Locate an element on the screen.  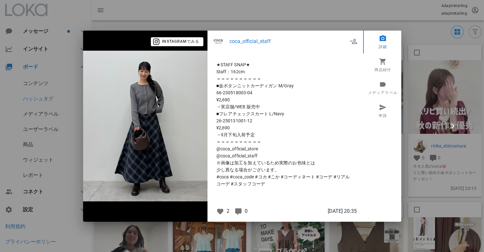
a: 申請 is located at coordinates (383, 111).